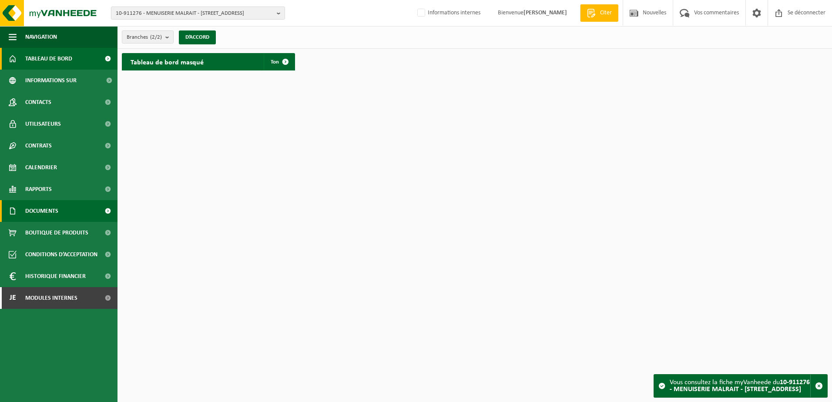 This screenshot has width=832, height=402. I want to click on button: Branches(2/2), so click(148, 37).